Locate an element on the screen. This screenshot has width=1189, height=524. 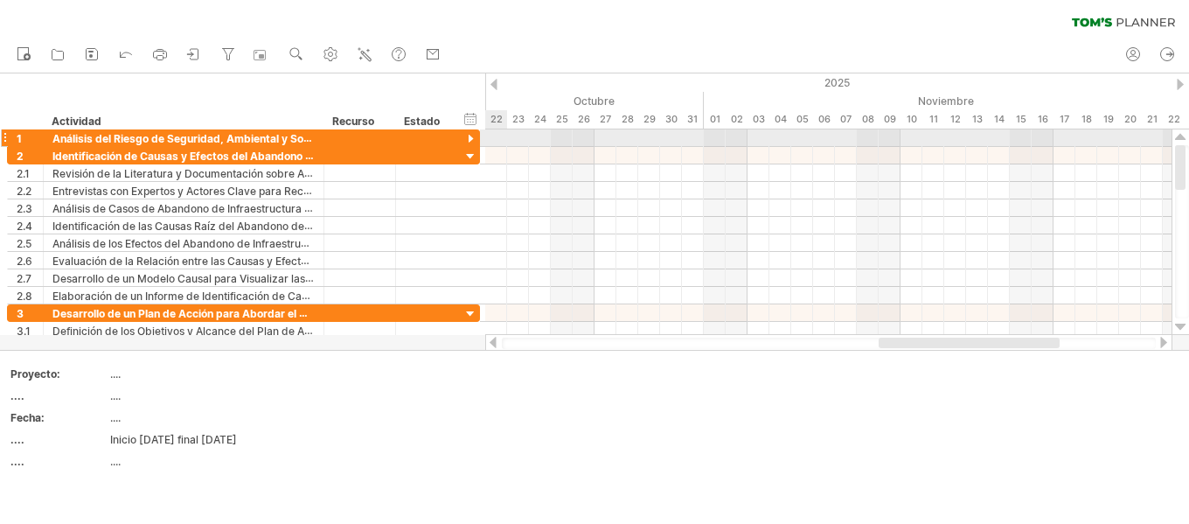
div: Miércoles, 12 de noviembre de 2025 is located at coordinates (955, 119).